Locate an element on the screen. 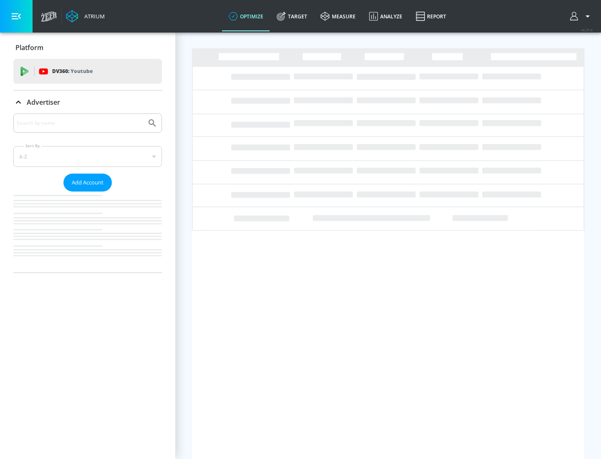 The width and height of the screenshot is (601, 459). label: Sort By is located at coordinates (33, 146).